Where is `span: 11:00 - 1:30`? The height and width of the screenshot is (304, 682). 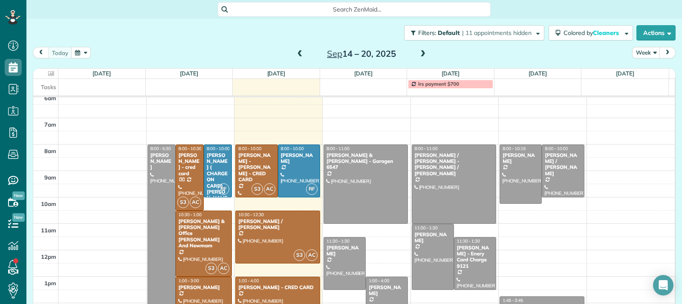 span: 11:00 - 1:30 is located at coordinates (426, 228).